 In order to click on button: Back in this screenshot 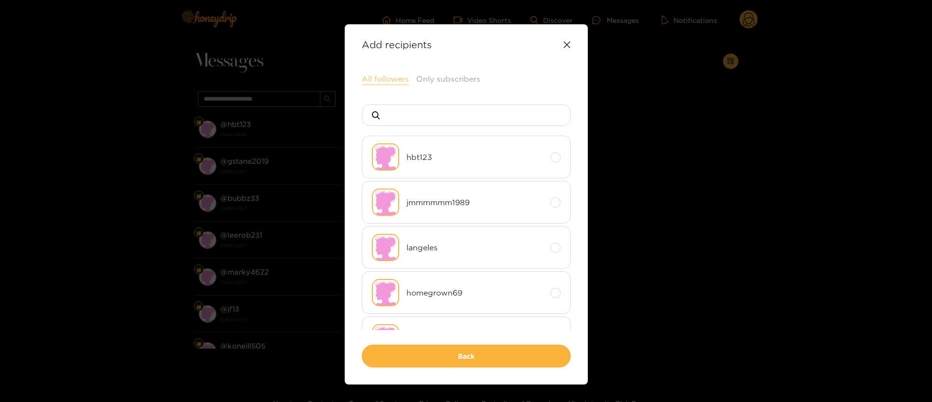, I will do `click(466, 356)`.